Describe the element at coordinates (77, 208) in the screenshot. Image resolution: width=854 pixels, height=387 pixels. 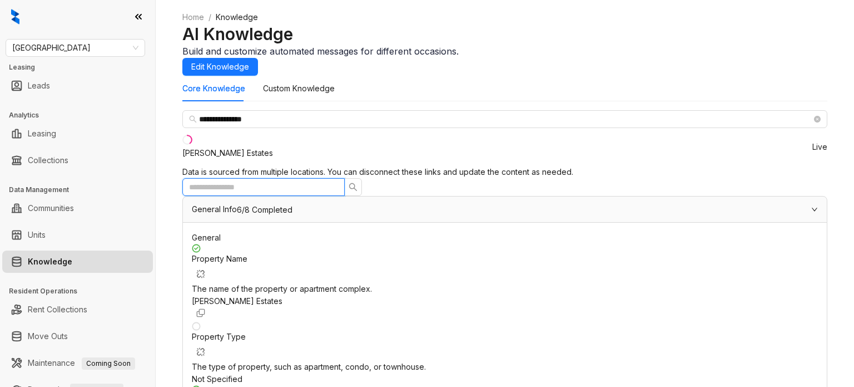
I see `li: Communities` at that location.